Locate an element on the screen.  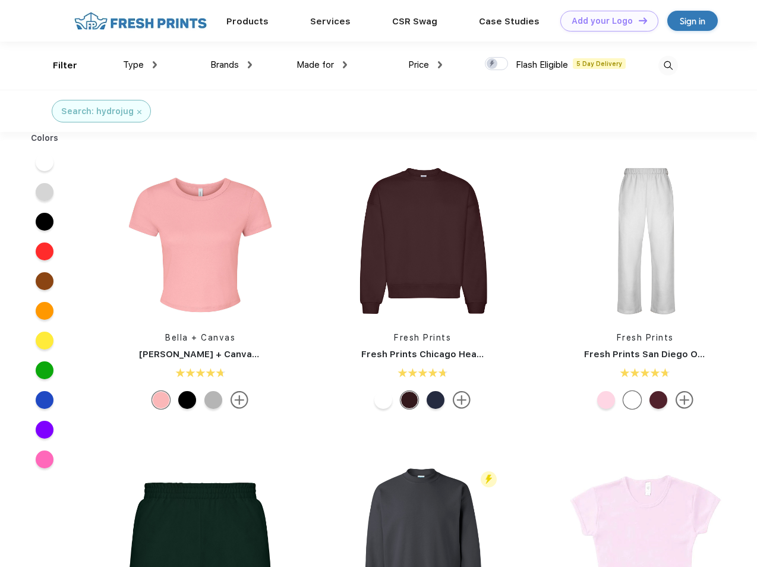
div: Colors is located at coordinates (45, 138).